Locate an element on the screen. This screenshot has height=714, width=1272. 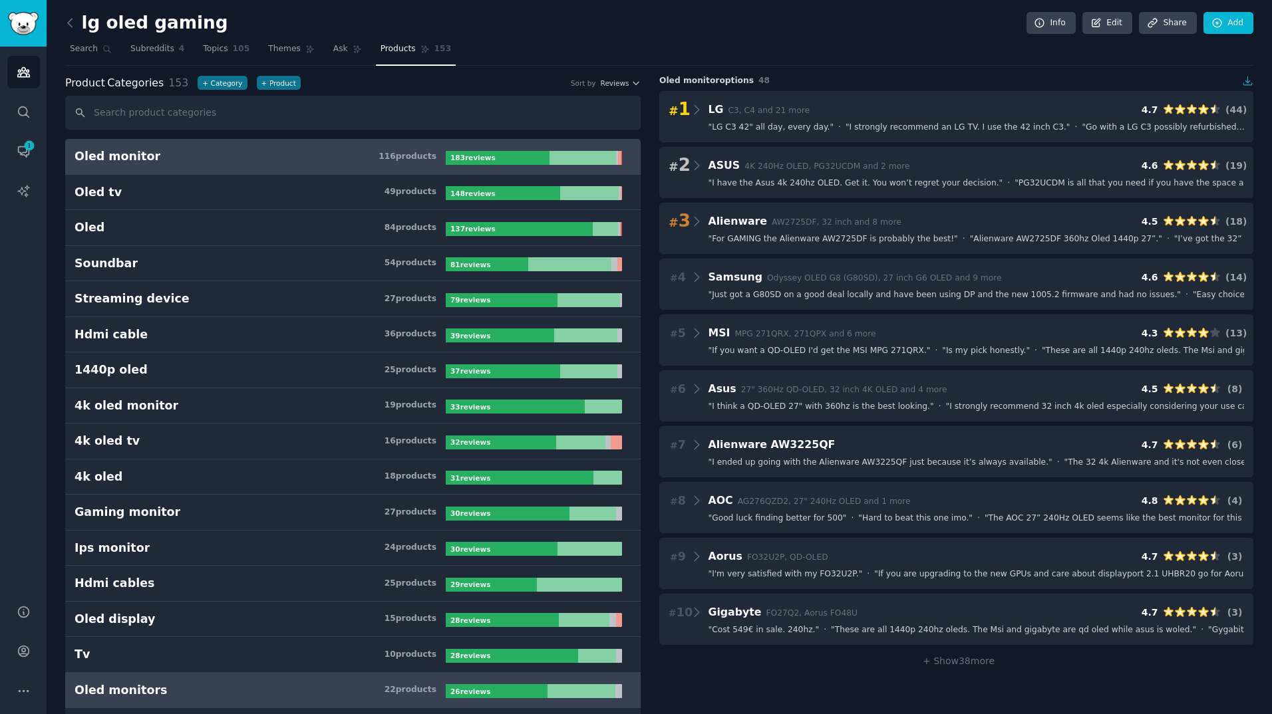
span: 1 is located at coordinates (679, 110).